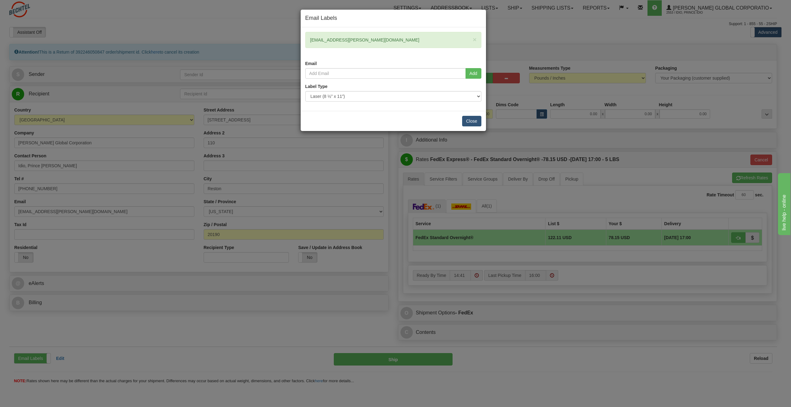 This screenshot has height=407, width=791. I want to click on h4: Email Labels, so click(393, 18).